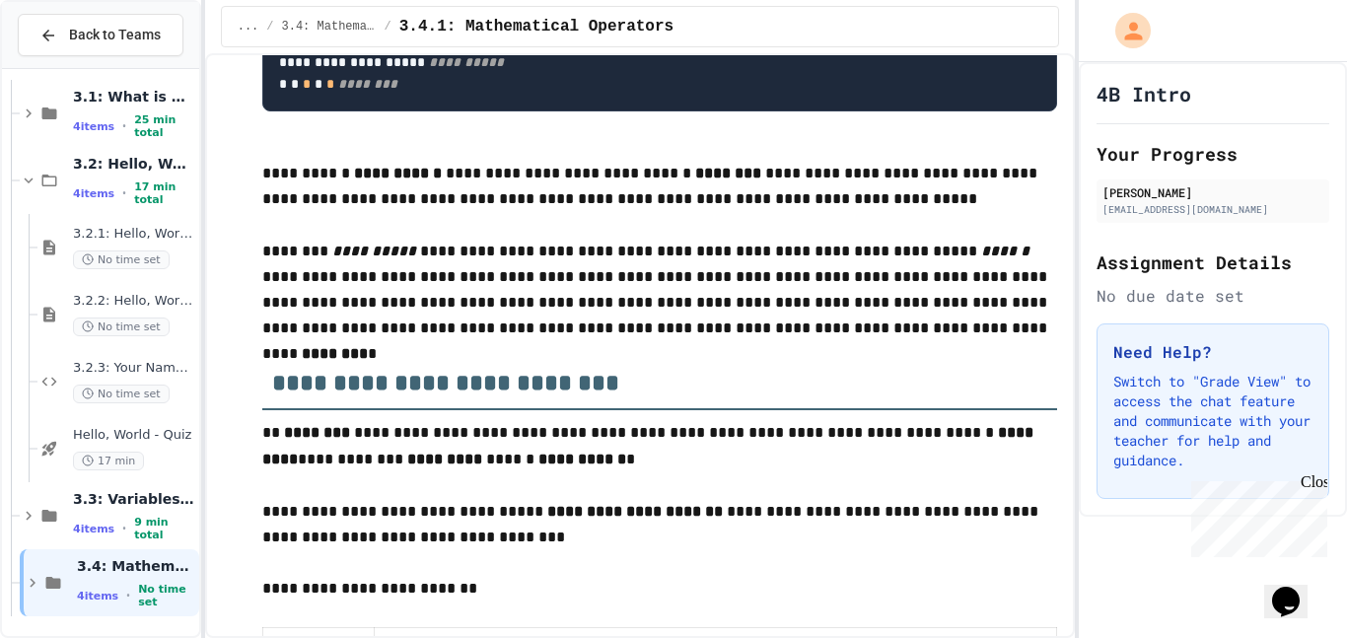 This screenshot has width=1347, height=638. I want to click on span: 17 min, so click(108, 460).